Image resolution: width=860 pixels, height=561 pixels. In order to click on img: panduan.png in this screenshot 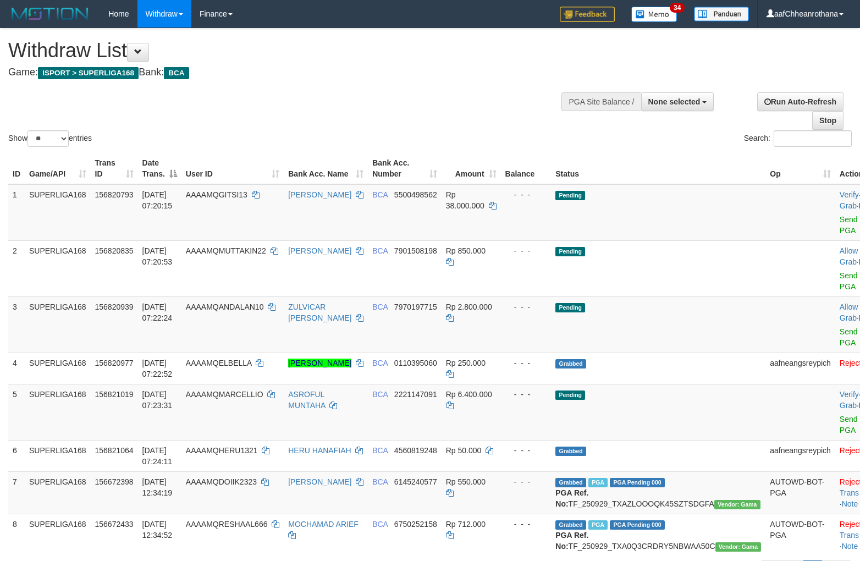, I will do `click(721, 14)`.